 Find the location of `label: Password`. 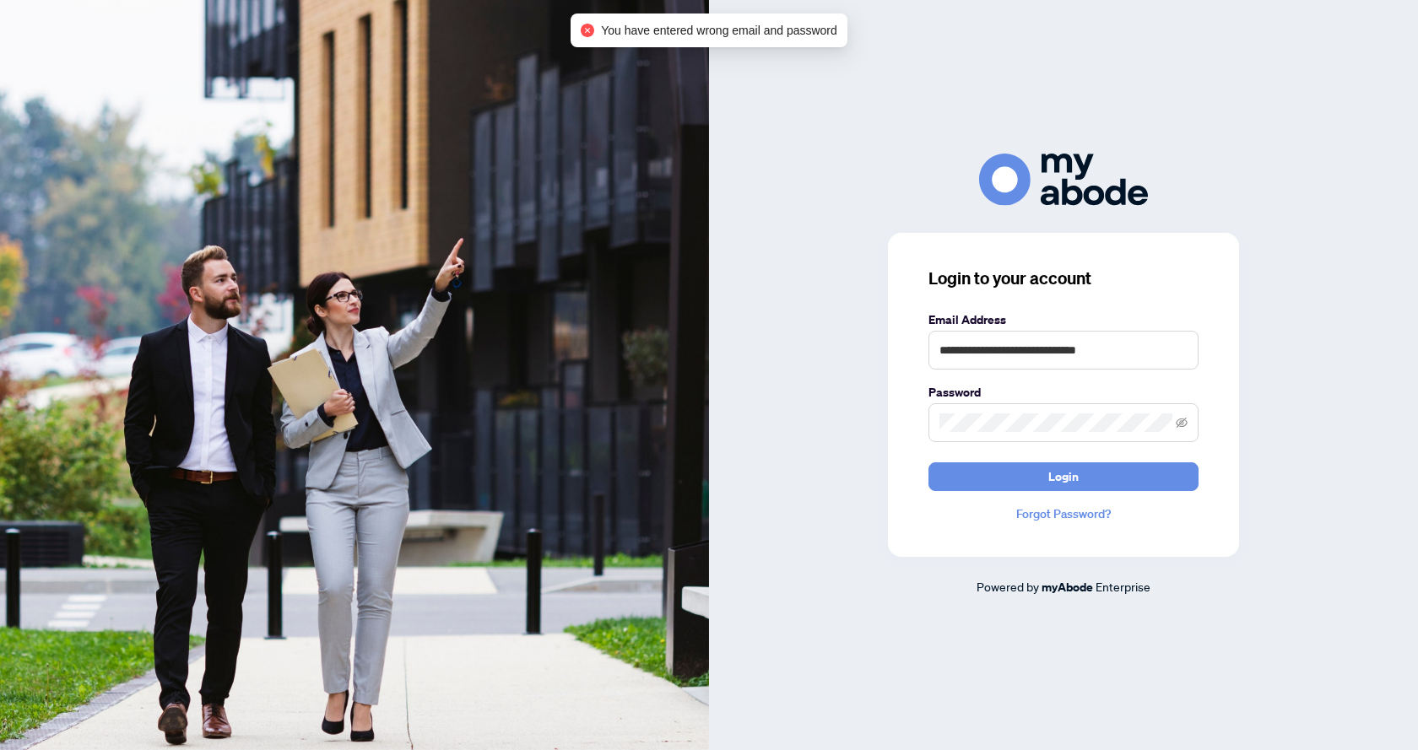

label: Password is located at coordinates (1063, 392).